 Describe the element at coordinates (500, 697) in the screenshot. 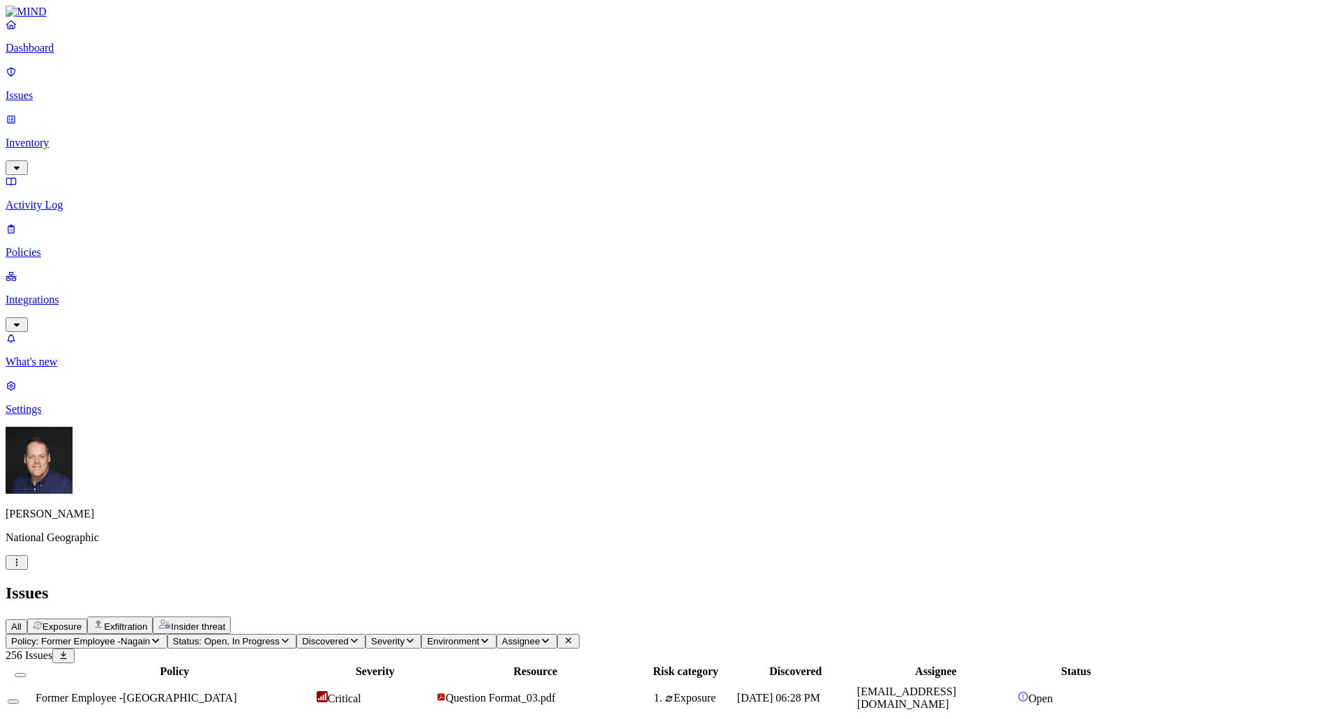

I see `span: Question Format_03.pdf` at that location.